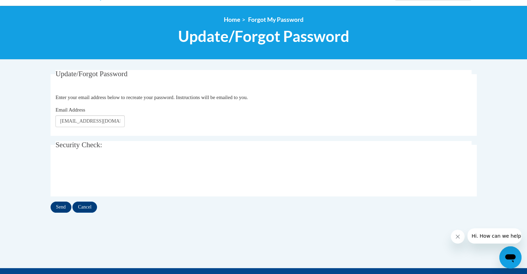 The width and height of the screenshot is (527, 274). What do you see at coordinates (30, 8) in the screenshot?
I see `span: Hi. How can we help?` at bounding box center [30, 8].